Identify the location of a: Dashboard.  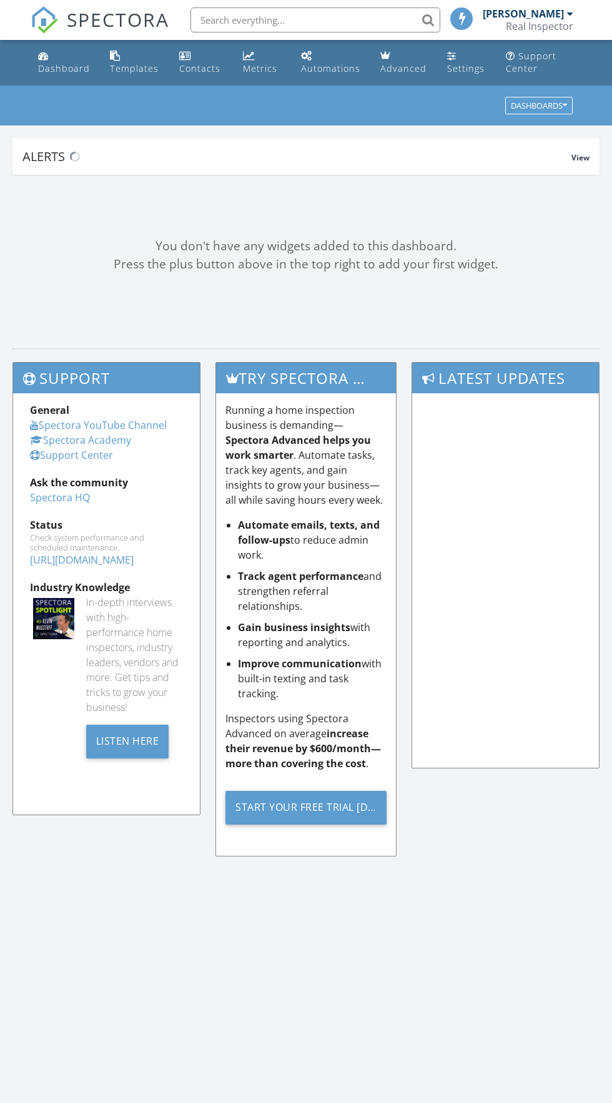
(64, 62).